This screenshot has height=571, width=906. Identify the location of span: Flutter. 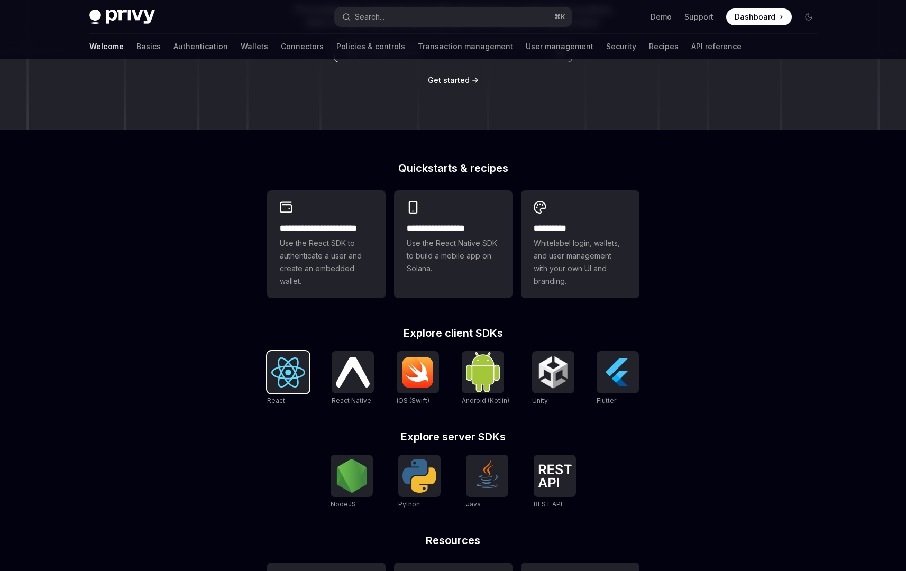
(606, 400).